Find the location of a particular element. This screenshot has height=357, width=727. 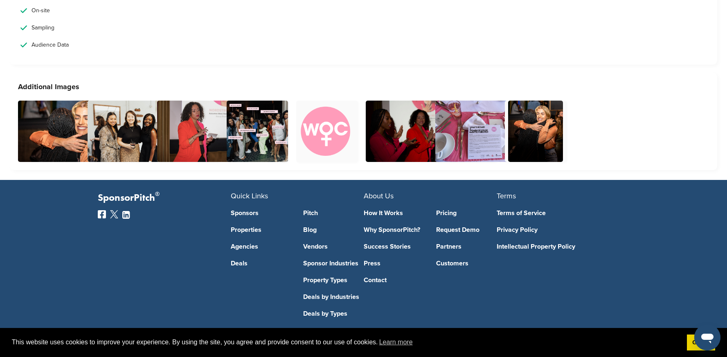

a: Success Stories is located at coordinates (394, 247).